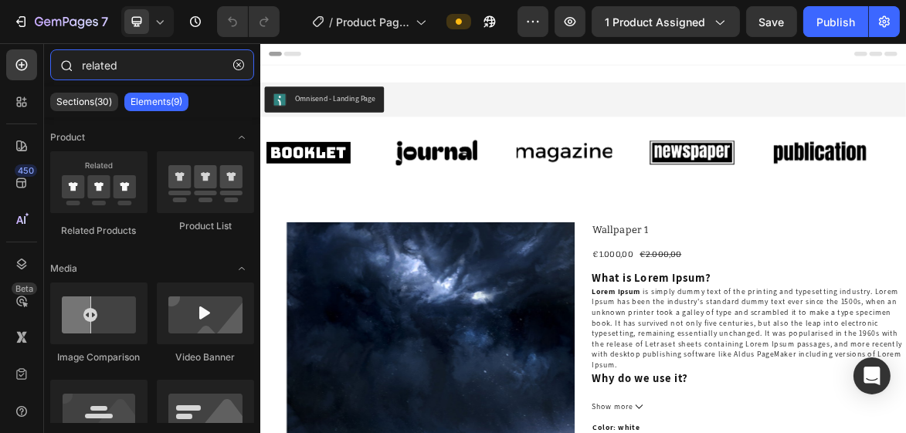 The height and width of the screenshot is (433, 906). I want to click on div: Beta, so click(24, 289).